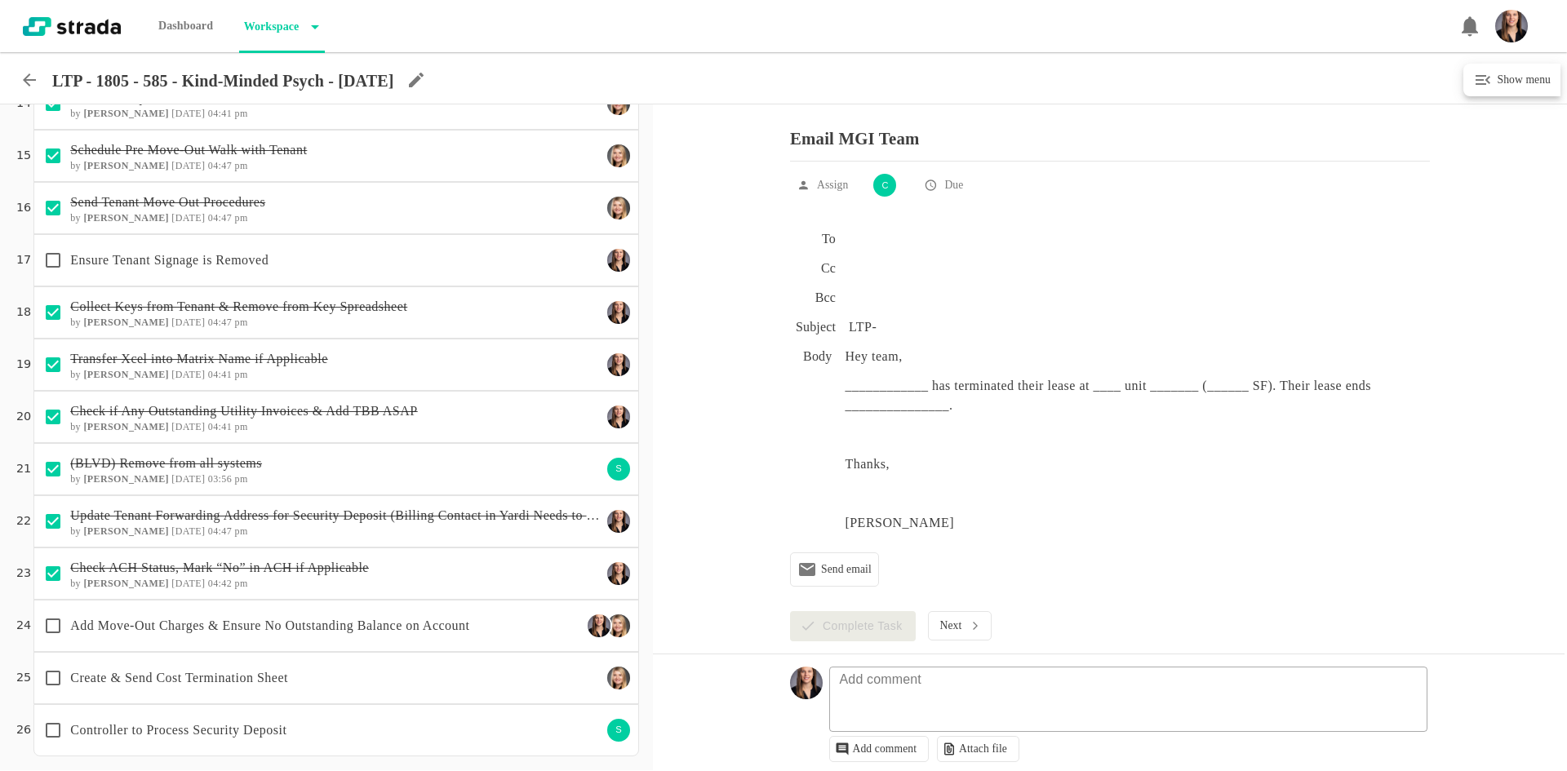 This screenshot has width=1567, height=771. What do you see at coordinates (863, 327) in the screenshot?
I see `div: LTP-` at bounding box center [863, 327].